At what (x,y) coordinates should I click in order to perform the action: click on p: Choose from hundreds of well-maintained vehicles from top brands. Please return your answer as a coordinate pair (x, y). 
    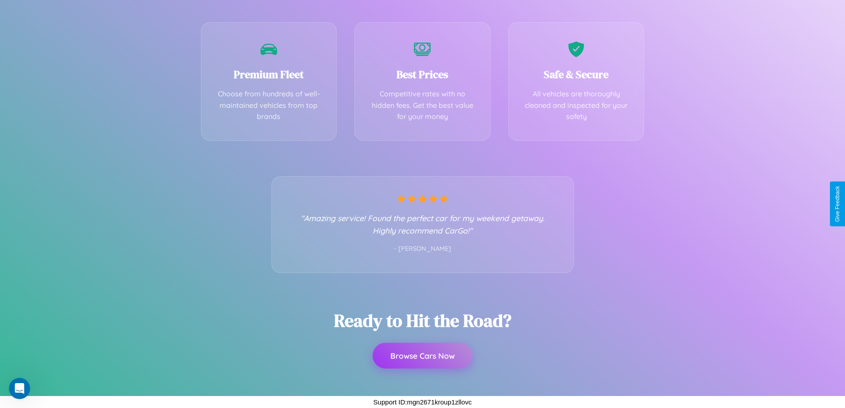
    Looking at the image, I should click on (269, 105).